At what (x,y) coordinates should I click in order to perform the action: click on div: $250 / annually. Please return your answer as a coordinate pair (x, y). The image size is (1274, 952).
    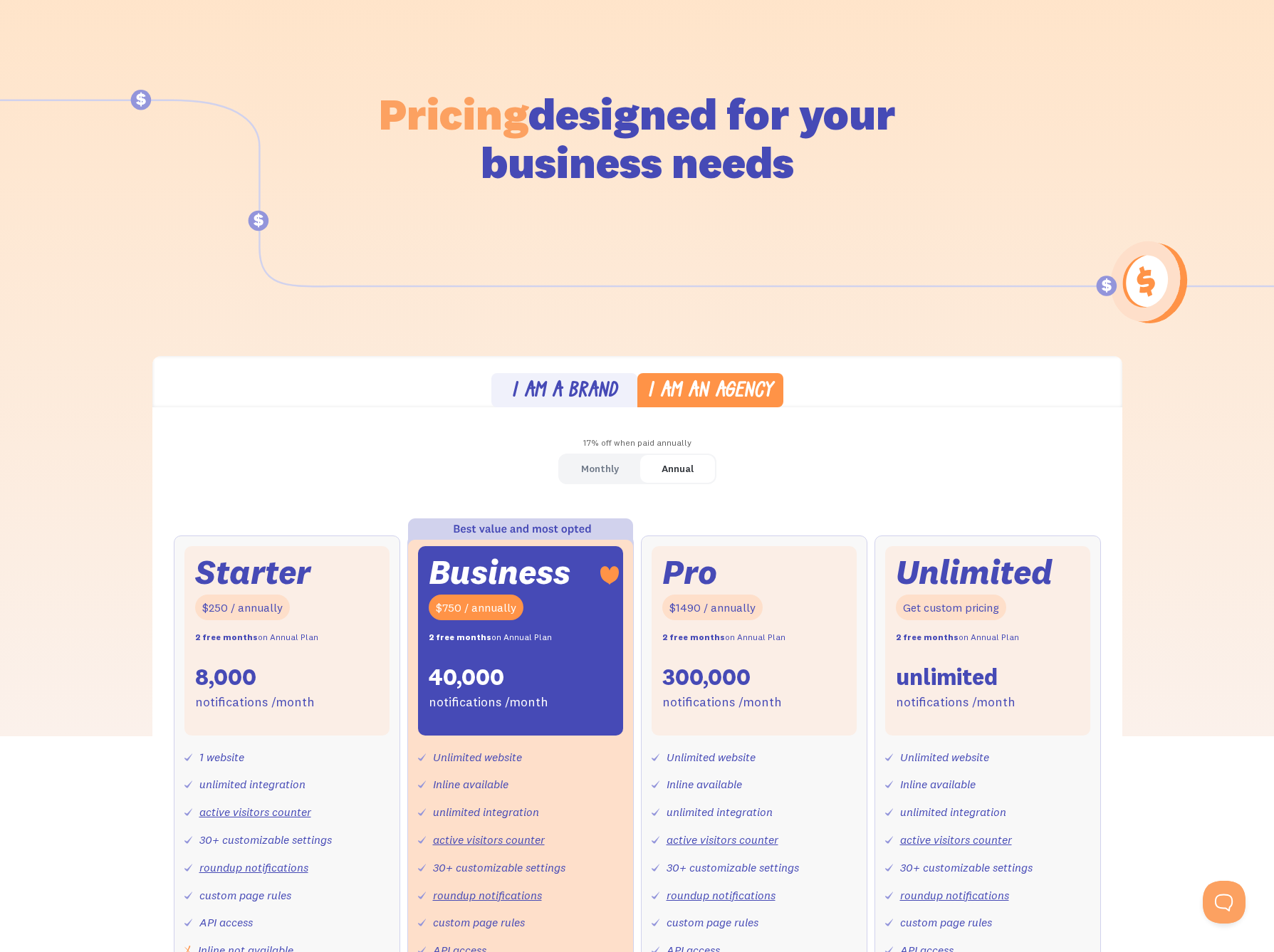
    Looking at the image, I should click on (242, 607).